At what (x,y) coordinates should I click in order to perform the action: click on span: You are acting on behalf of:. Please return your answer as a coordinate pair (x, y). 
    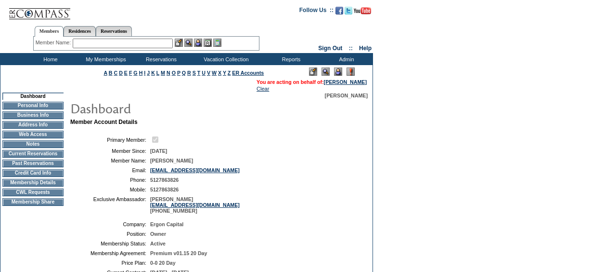
    Looking at the image, I should click on (312, 82).